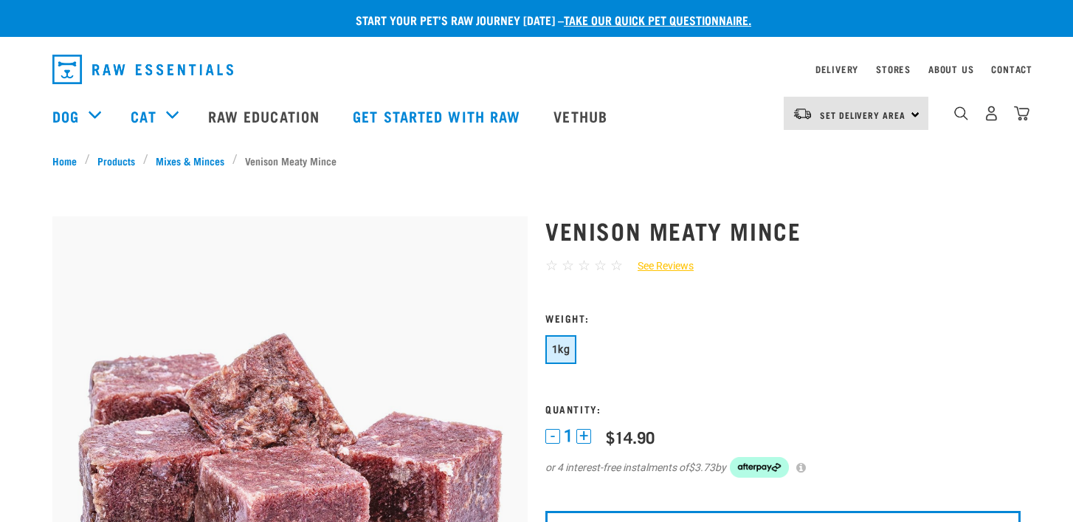  What do you see at coordinates (961, 113) in the screenshot?
I see `img: home-icon-1@2x.png` at bounding box center [961, 113].